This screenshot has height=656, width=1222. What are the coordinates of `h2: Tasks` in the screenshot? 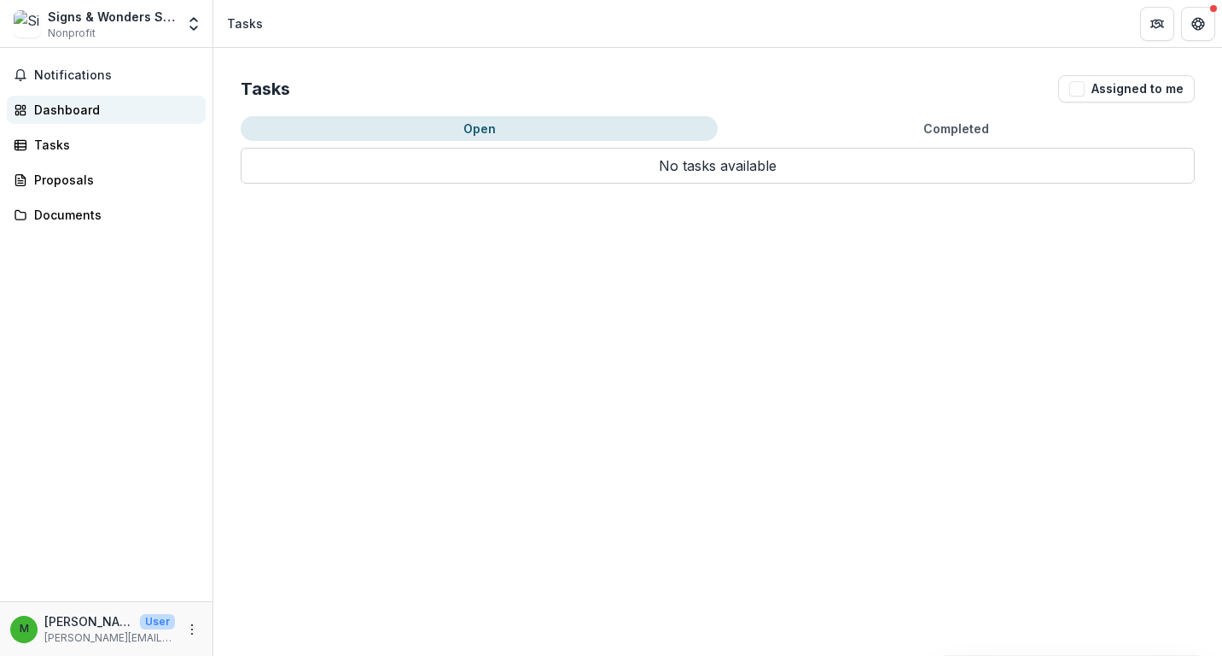 It's located at (265, 89).